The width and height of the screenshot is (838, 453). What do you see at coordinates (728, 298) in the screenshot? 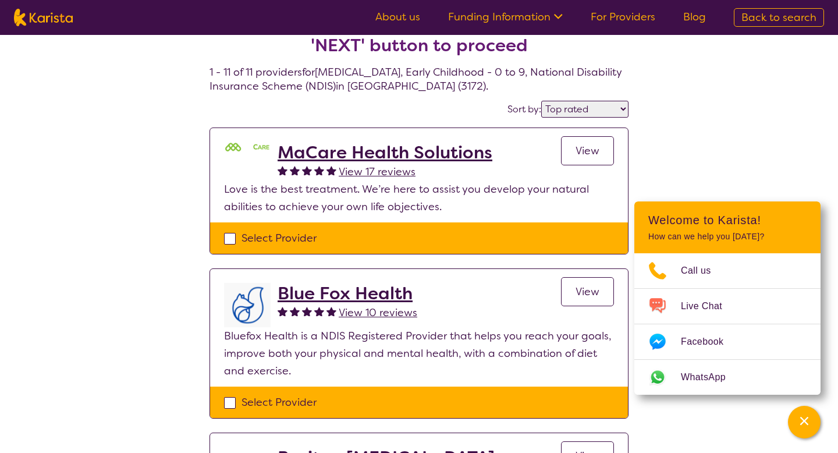
I see `div: Channel Menu` at bounding box center [728, 298].